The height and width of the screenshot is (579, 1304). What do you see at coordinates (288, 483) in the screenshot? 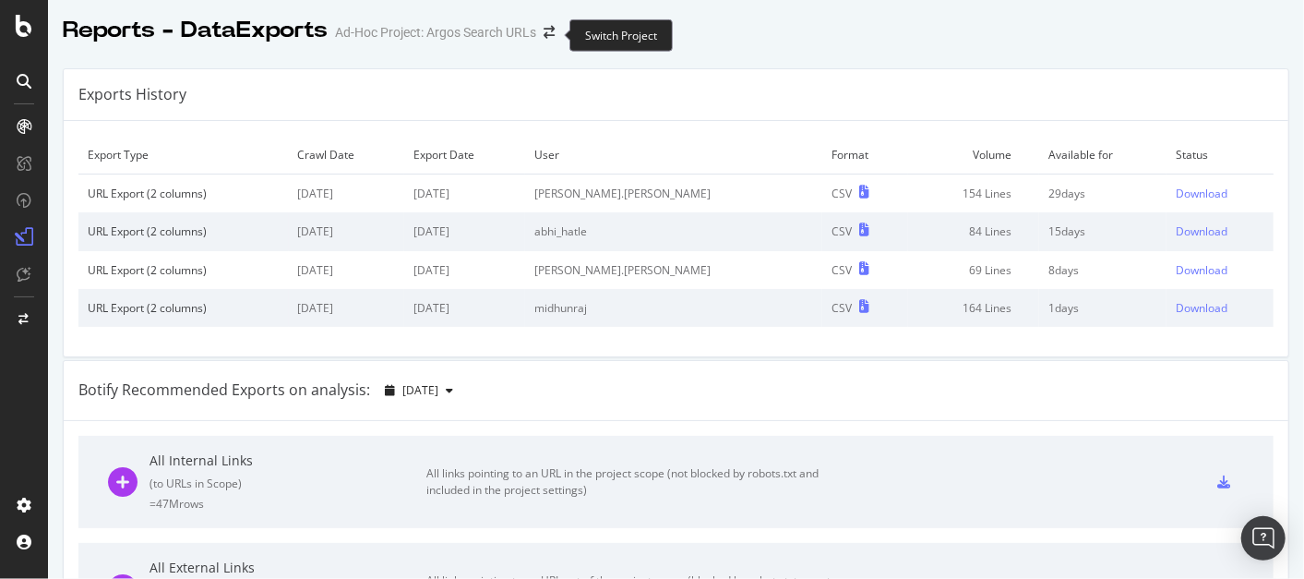
I see `div: ( to URLs in Scope )` at bounding box center [288, 483].